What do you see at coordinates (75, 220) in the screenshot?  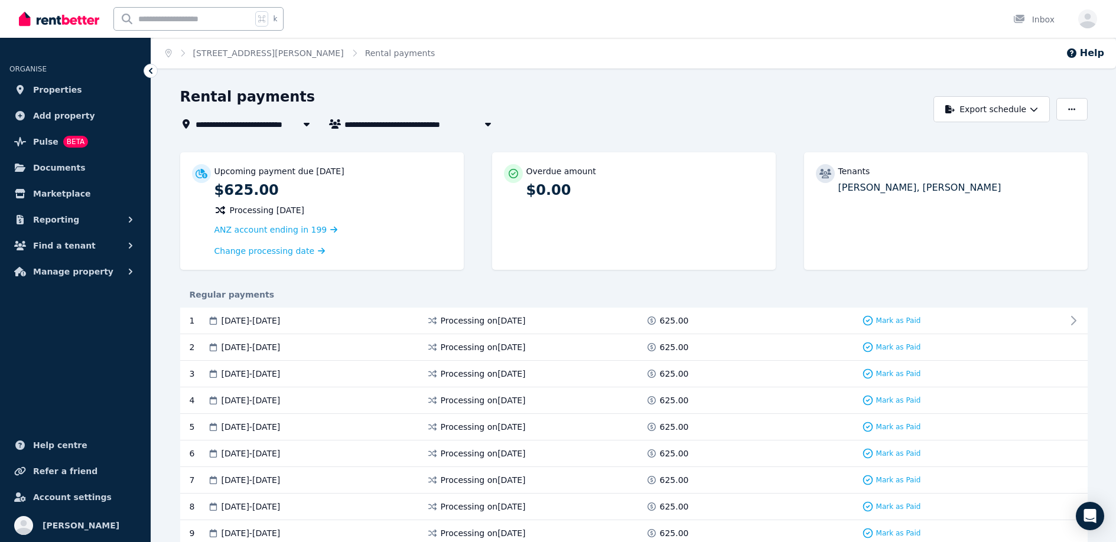 I see `button: Reporting` at bounding box center [75, 220].